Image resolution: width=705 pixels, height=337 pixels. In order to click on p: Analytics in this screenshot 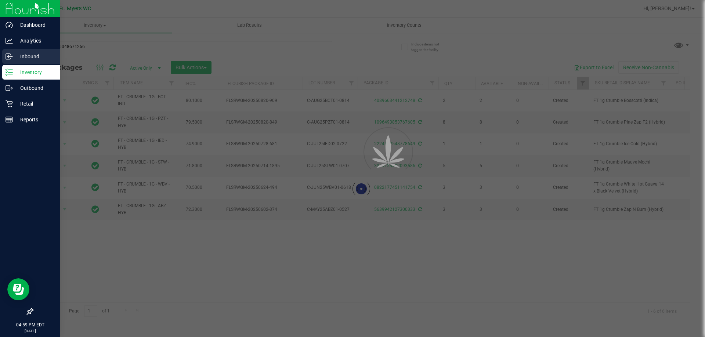, I will do `click(35, 41)`.